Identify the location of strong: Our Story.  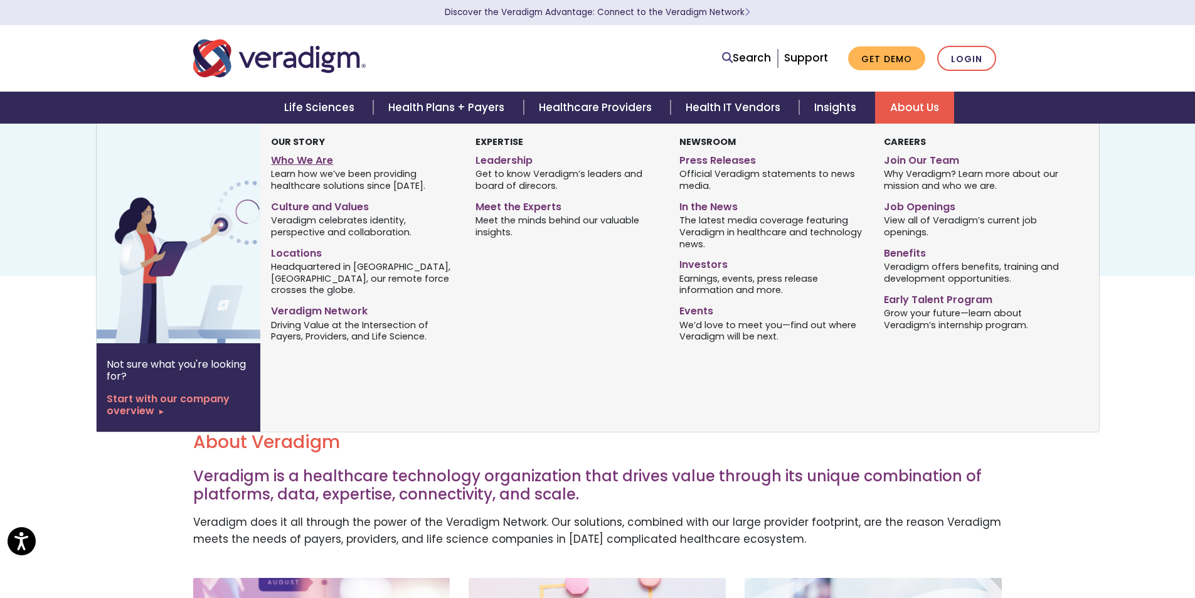
(298, 142).